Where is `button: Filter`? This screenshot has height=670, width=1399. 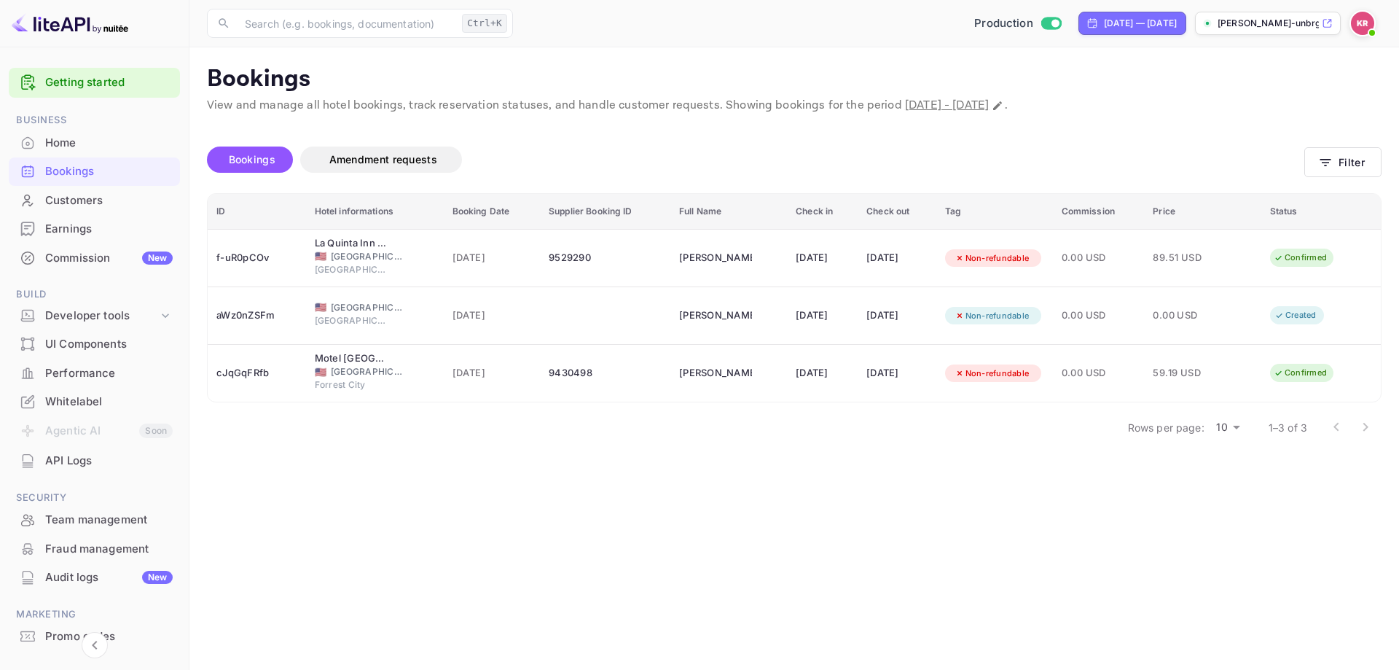 button: Filter is located at coordinates (1343, 162).